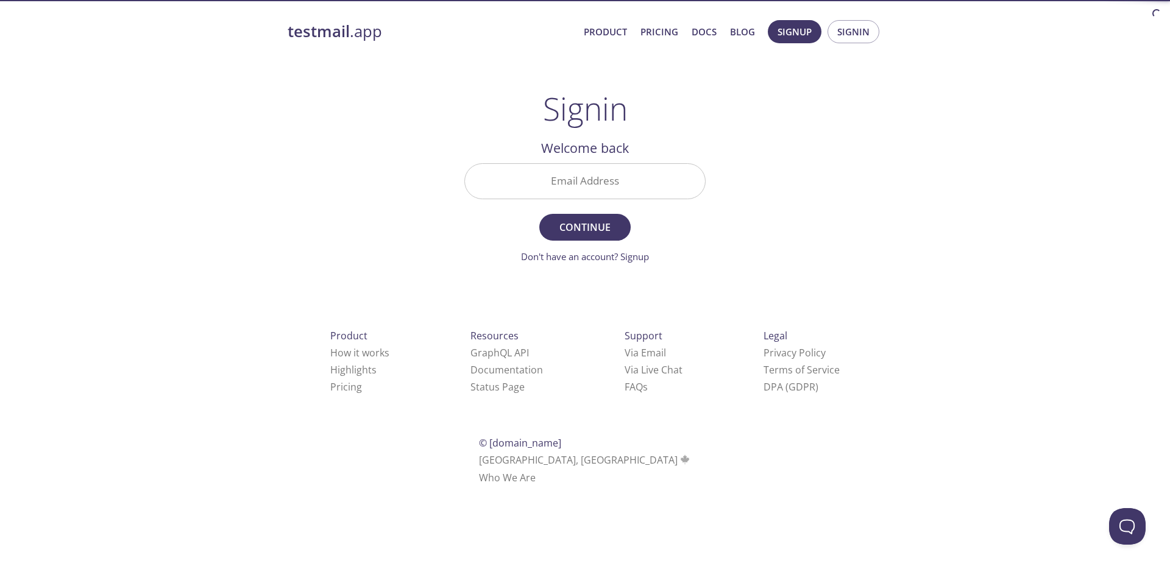  Describe the element at coordinates (791, 387) in the screenshot. I see `a: DPA (GDPR)` at that location.